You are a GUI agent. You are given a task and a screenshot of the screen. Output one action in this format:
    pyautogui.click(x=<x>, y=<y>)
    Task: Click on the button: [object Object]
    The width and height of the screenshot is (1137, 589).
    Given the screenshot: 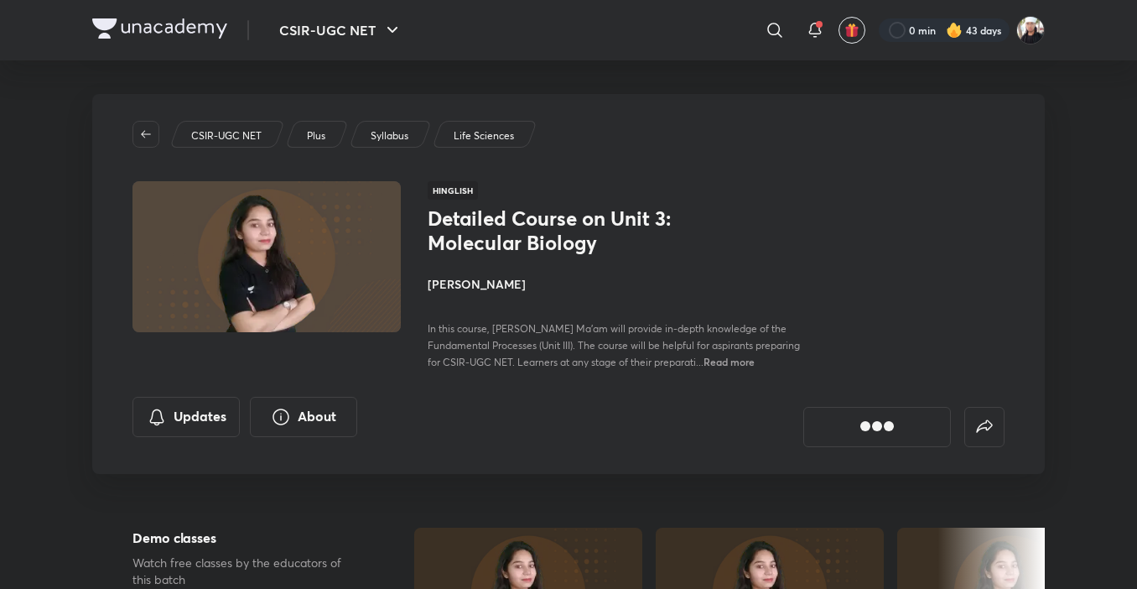 What is the action you would take?
    pyautogui.click(x=877, y=427)
    